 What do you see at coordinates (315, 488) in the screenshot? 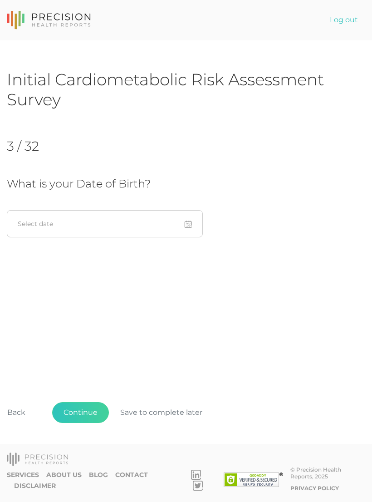
I see `a: Privacy Policy` at bounding box center [315, 488].